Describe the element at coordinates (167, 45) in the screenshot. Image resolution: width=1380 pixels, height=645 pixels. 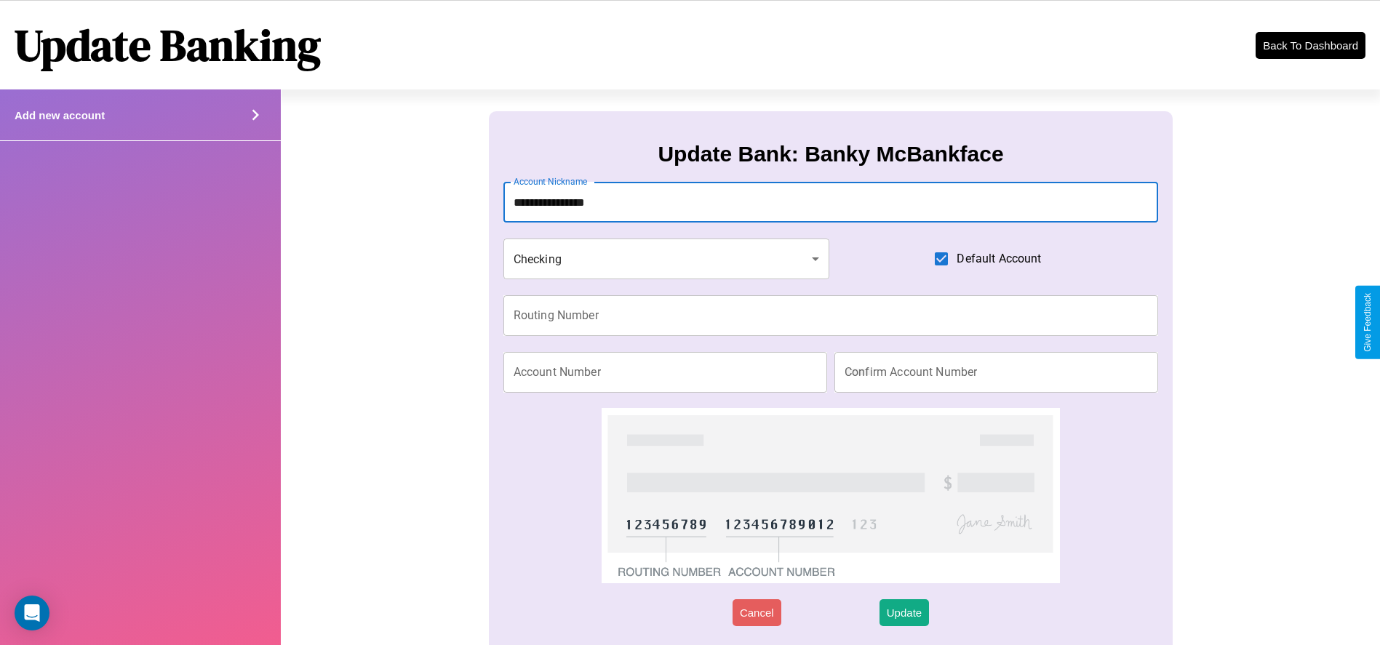
I see `h1: Update Banking` at that location.